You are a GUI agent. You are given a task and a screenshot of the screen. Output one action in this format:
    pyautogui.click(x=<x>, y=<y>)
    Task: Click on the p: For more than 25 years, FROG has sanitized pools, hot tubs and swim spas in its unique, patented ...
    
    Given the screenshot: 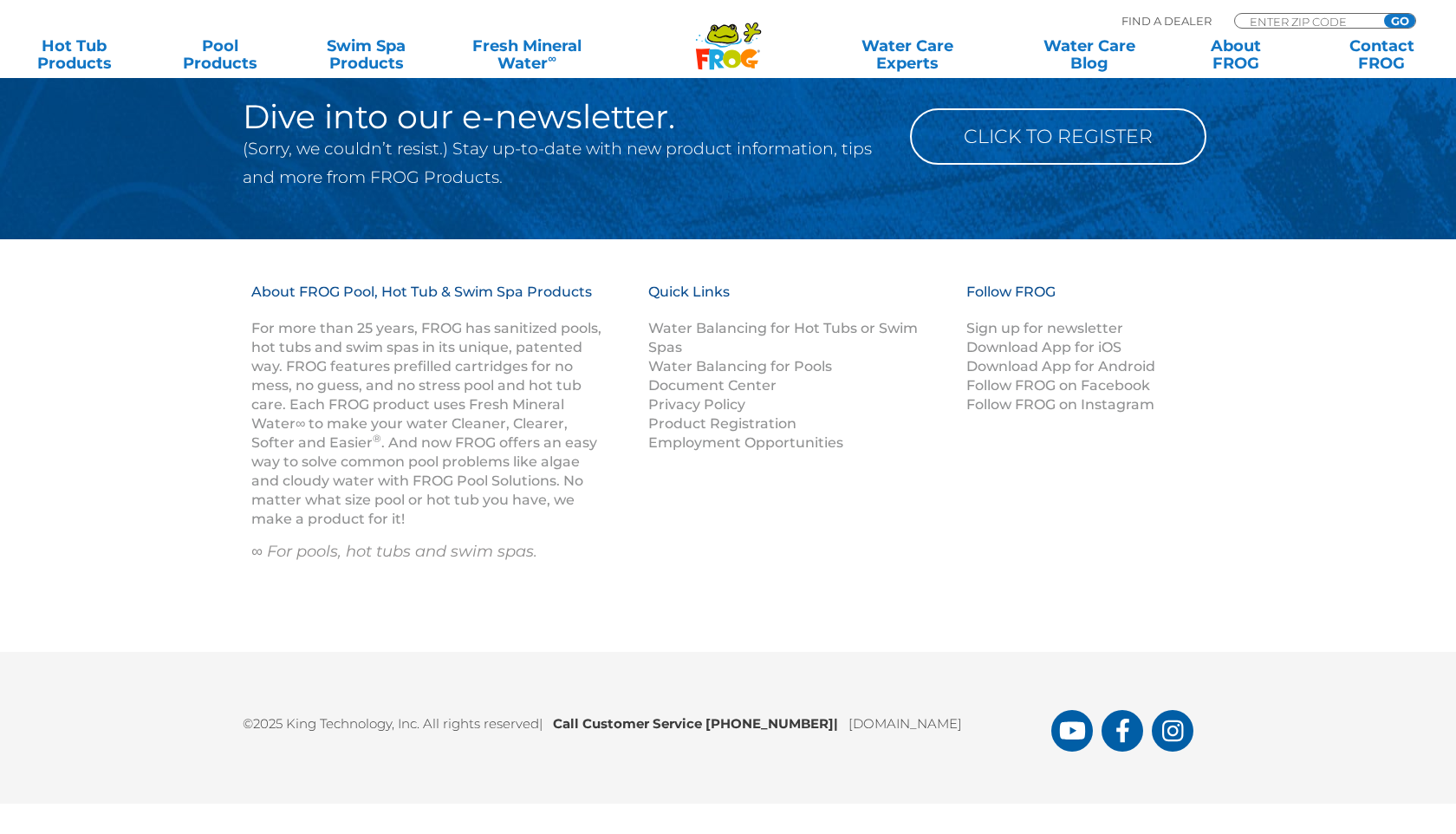 What is the action you would take?
    pyautogui.click(x=428, y=424)
    